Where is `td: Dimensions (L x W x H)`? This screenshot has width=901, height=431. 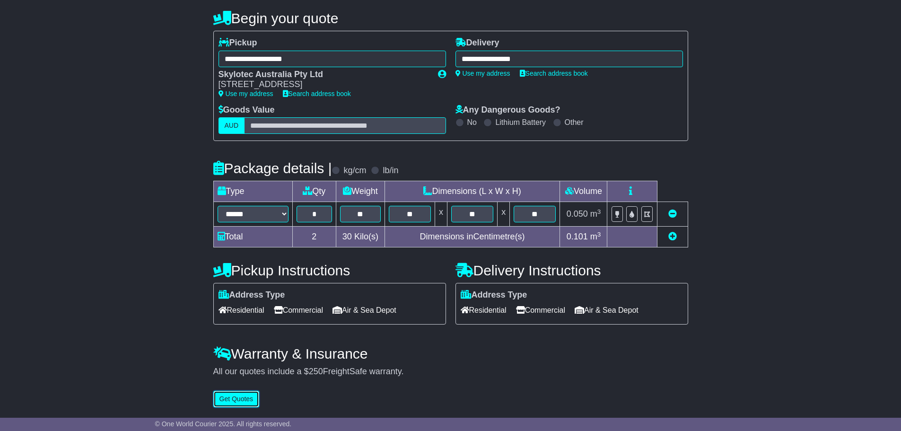
td: Dimensions (L x W x H) is located at coordinates (472, 192).